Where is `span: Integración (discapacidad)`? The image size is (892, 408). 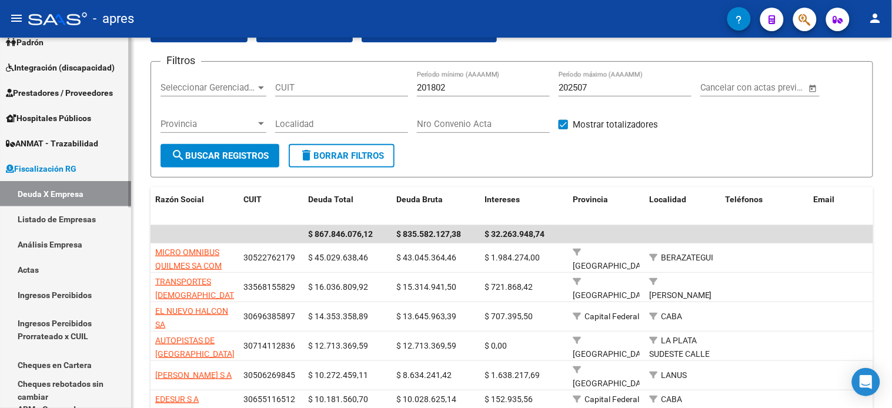
span: Integración (discapacidad) is located at coordinates (60, 68).